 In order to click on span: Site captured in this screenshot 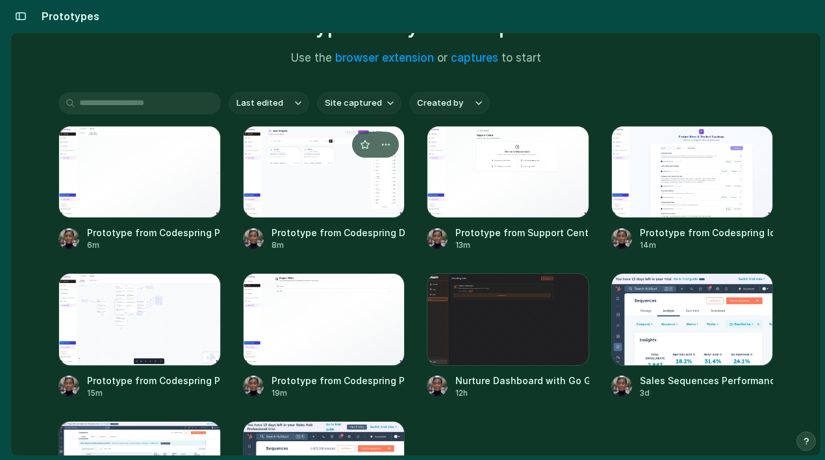, I will do `click(353, 103)`.